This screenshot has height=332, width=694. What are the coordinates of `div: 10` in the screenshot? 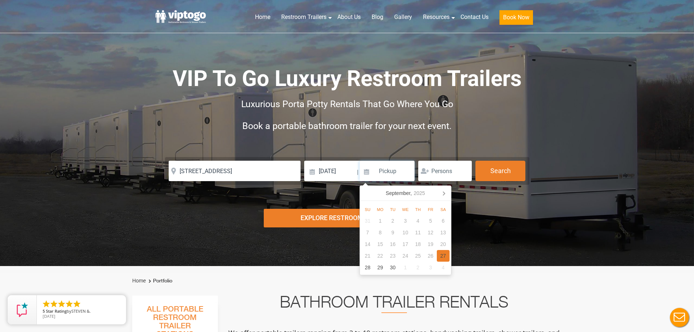 It's located at (405, 232).